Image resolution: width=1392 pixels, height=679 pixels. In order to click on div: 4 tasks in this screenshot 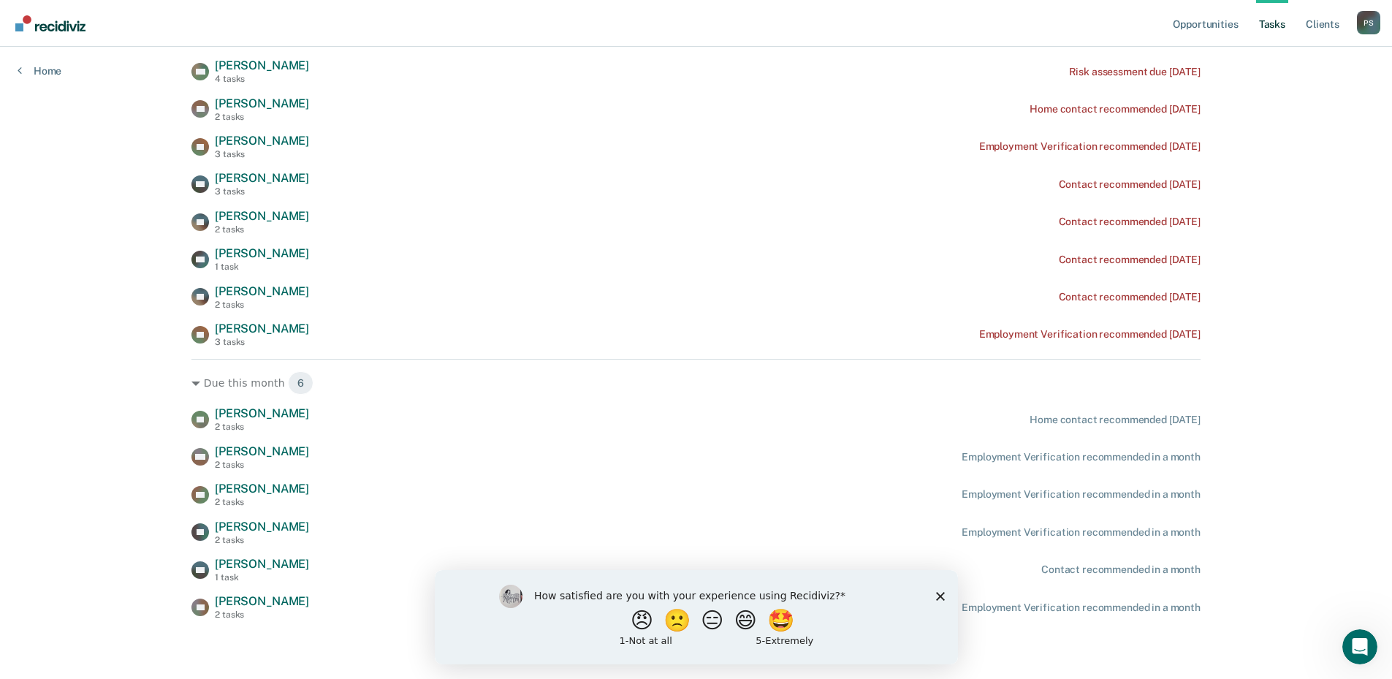, I will do `click(262, 79)`.